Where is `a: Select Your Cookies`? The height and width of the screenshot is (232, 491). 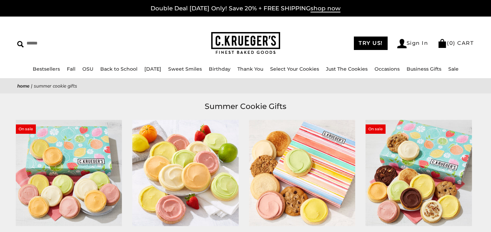
a: Select Your Cookies is located at coordinates (295, 69).